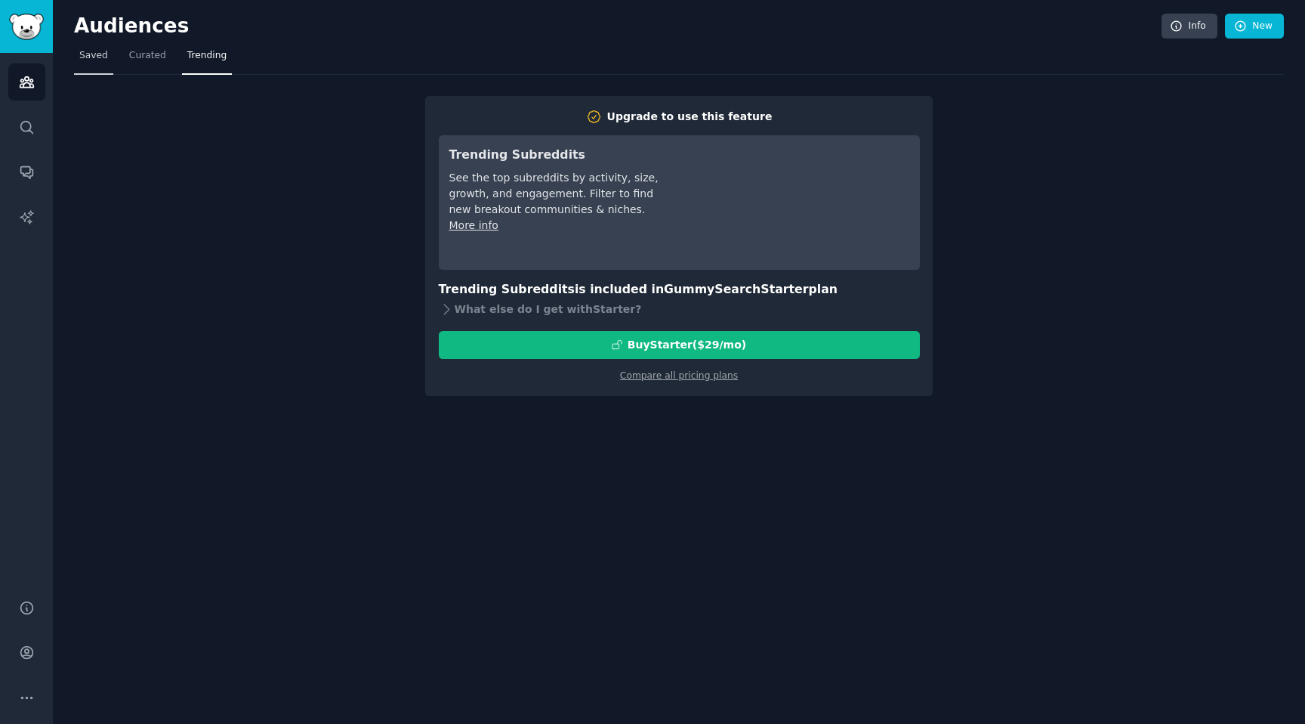 Image resolution: width=1305 pixels, height=724 pixels. What do you see at coordinates (618, 26) in the screenshot?
I see `h2: Audiences` at bounding box center [618, 26].